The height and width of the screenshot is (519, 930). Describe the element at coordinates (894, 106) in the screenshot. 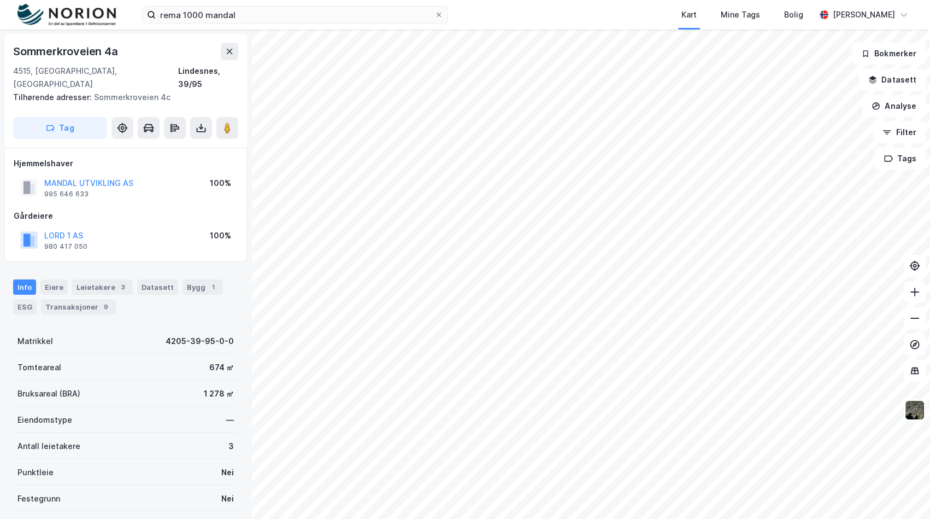

I see `button: Analyse` at that location.